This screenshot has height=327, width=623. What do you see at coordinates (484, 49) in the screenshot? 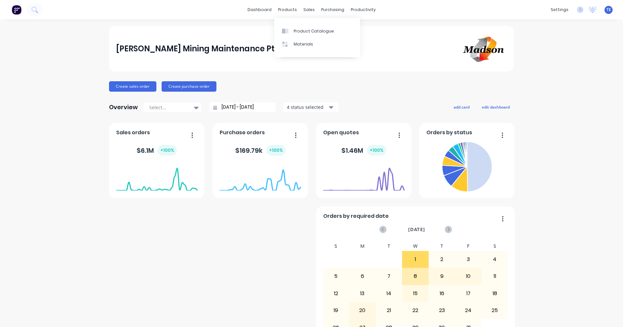
I see `img: Madson Mining Maintenance Pty Ltd` at bounding box center [484, 49].